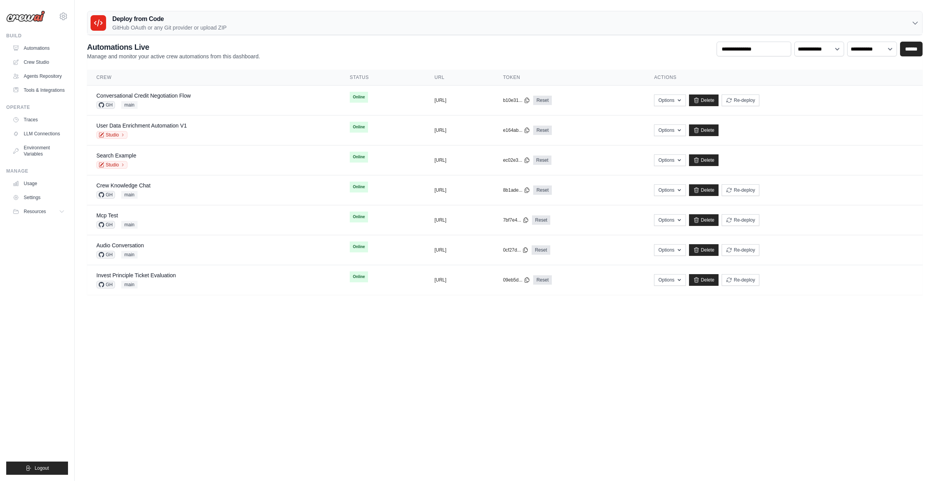 Image resolution: width=935 pixels, height=481 pixels. Describe the element at coordinates (459, 77) in the screenshot. I see `th: URL` at that location.